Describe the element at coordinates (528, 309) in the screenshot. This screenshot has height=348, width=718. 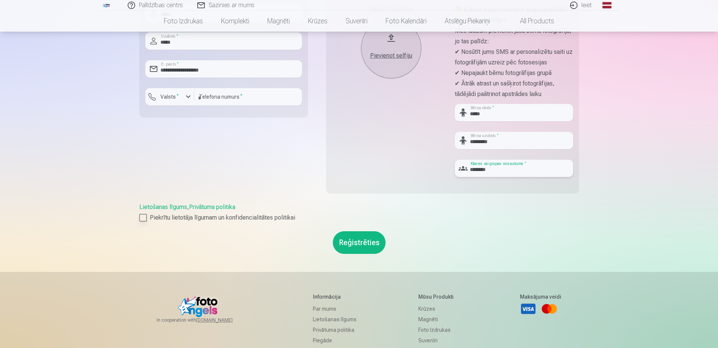
I see `a: Visa` at that location.